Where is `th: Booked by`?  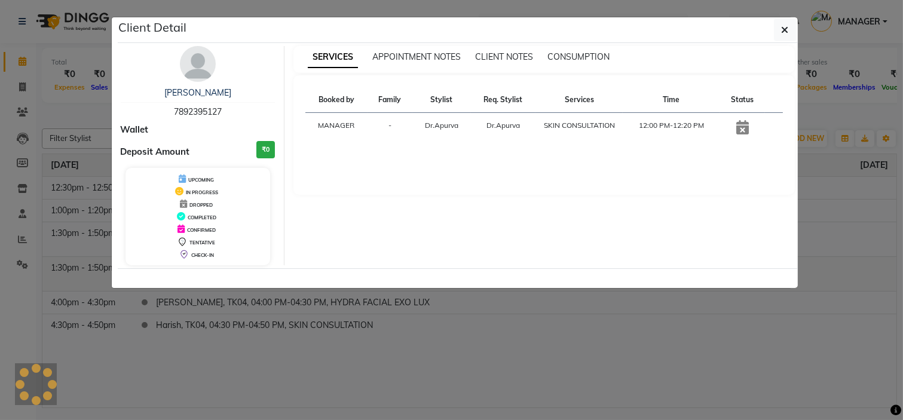 th: Booked by is located at coordinates (336, 100).